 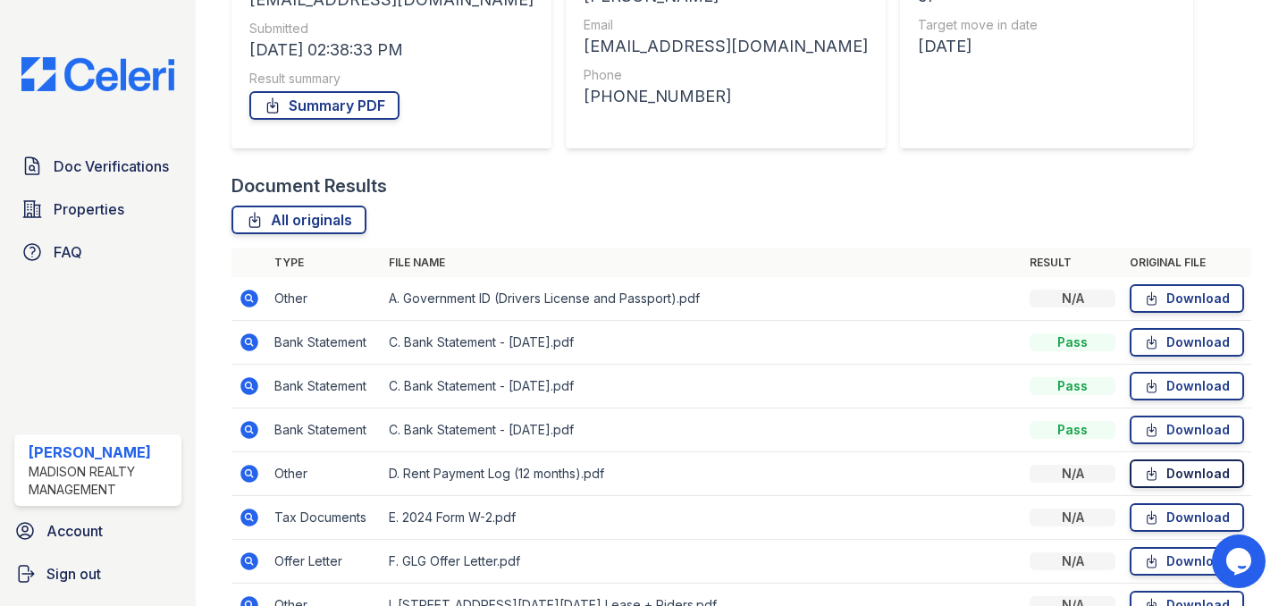 I want to click on div: Target move in date, so click(x=1047, y=25).